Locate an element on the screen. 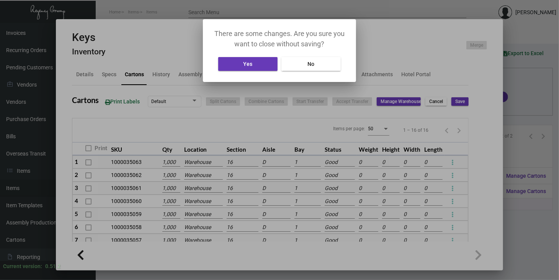 Image resolution: width=559 pixels, height=280 pixels. div: 0.51.2 is located at coordinates (53, 266).